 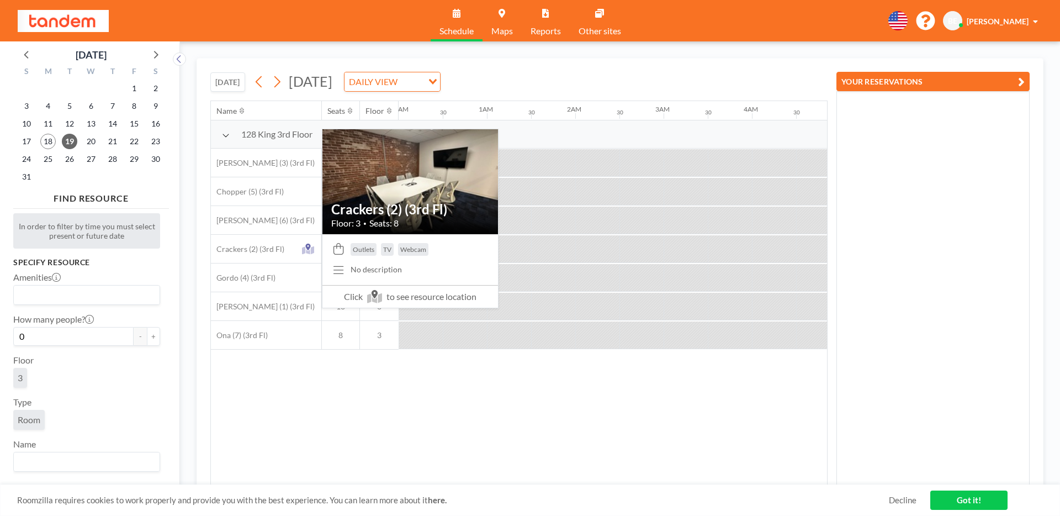 I want to click on span: Wednesday, August 13, 2025, so click(x=91, y=124).